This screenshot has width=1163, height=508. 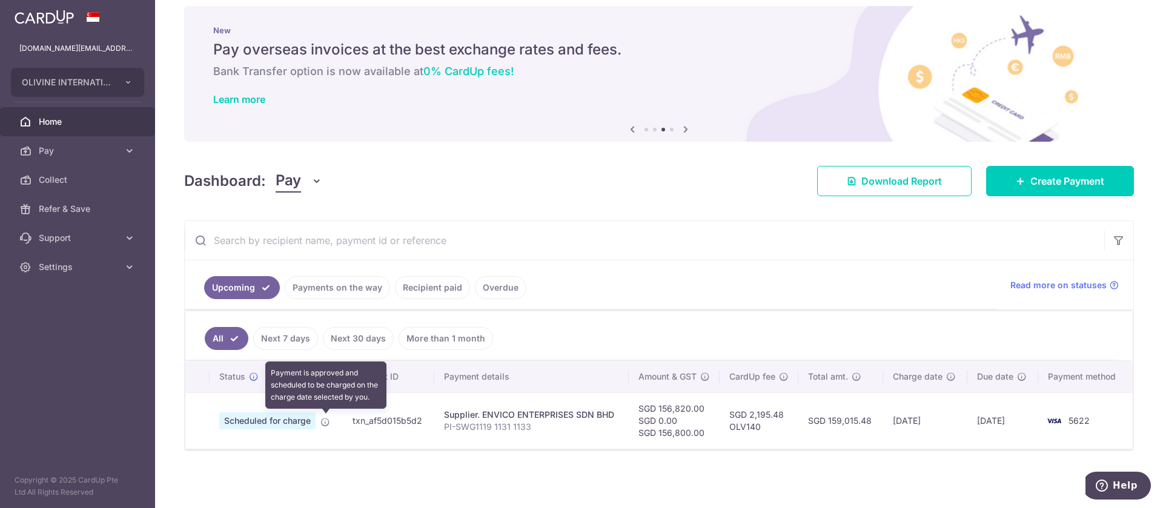 I want to click on span: Amount & GST, so click(x=668, y=377).